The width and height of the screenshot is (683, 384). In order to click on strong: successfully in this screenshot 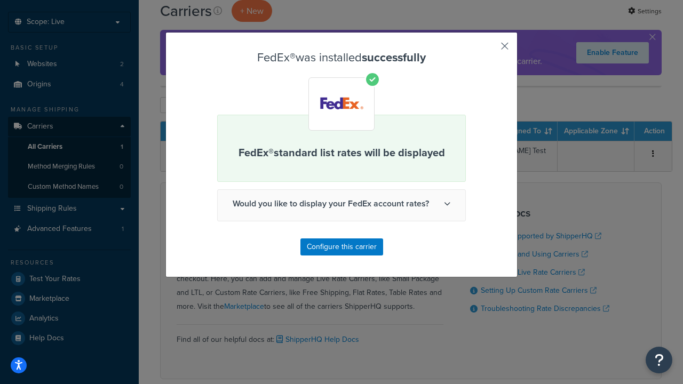, I will do `click(394, 57)`.